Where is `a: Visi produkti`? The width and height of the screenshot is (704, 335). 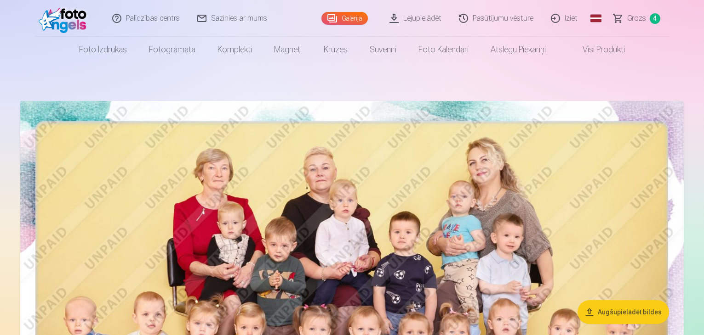
a: Visi produkti is located at coordinates (596, 50).